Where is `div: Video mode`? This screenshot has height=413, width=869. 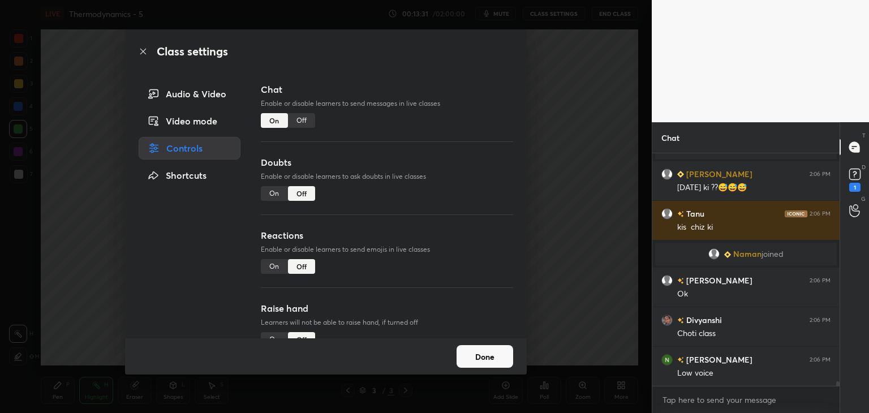
div: Video mode is located at coordinates (189, 121).